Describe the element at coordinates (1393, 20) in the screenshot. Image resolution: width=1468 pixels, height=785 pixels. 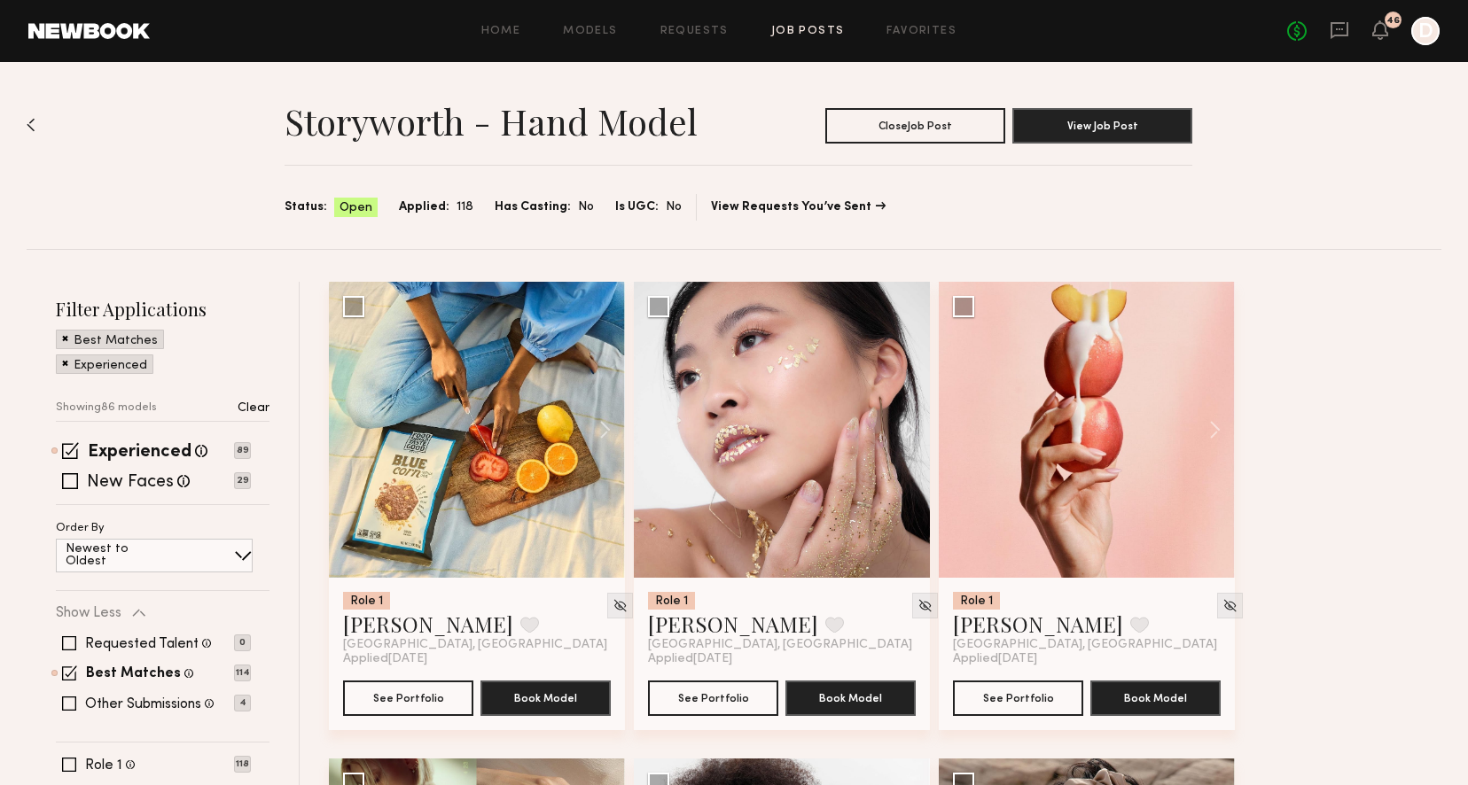
I see `div: 46` at that location.